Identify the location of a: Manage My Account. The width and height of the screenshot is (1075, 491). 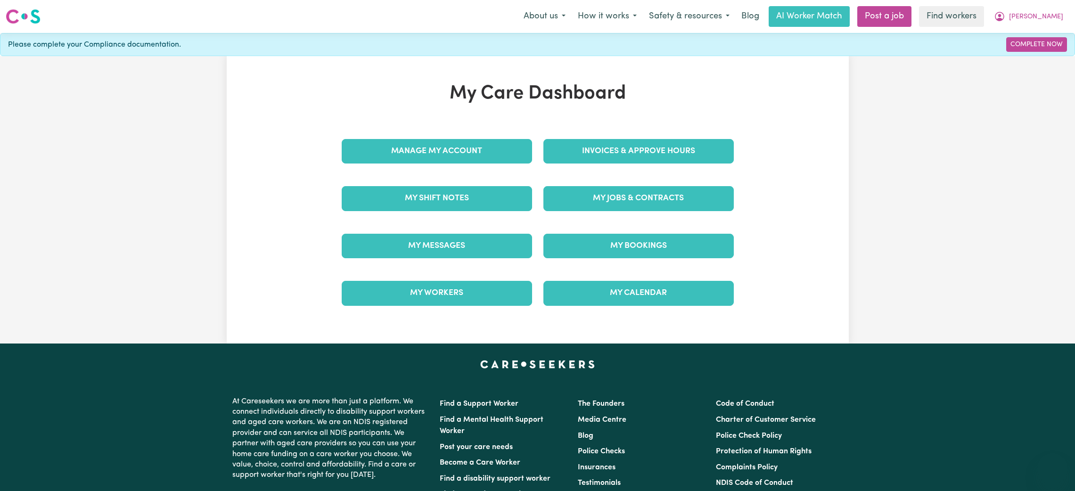
(437, 151).